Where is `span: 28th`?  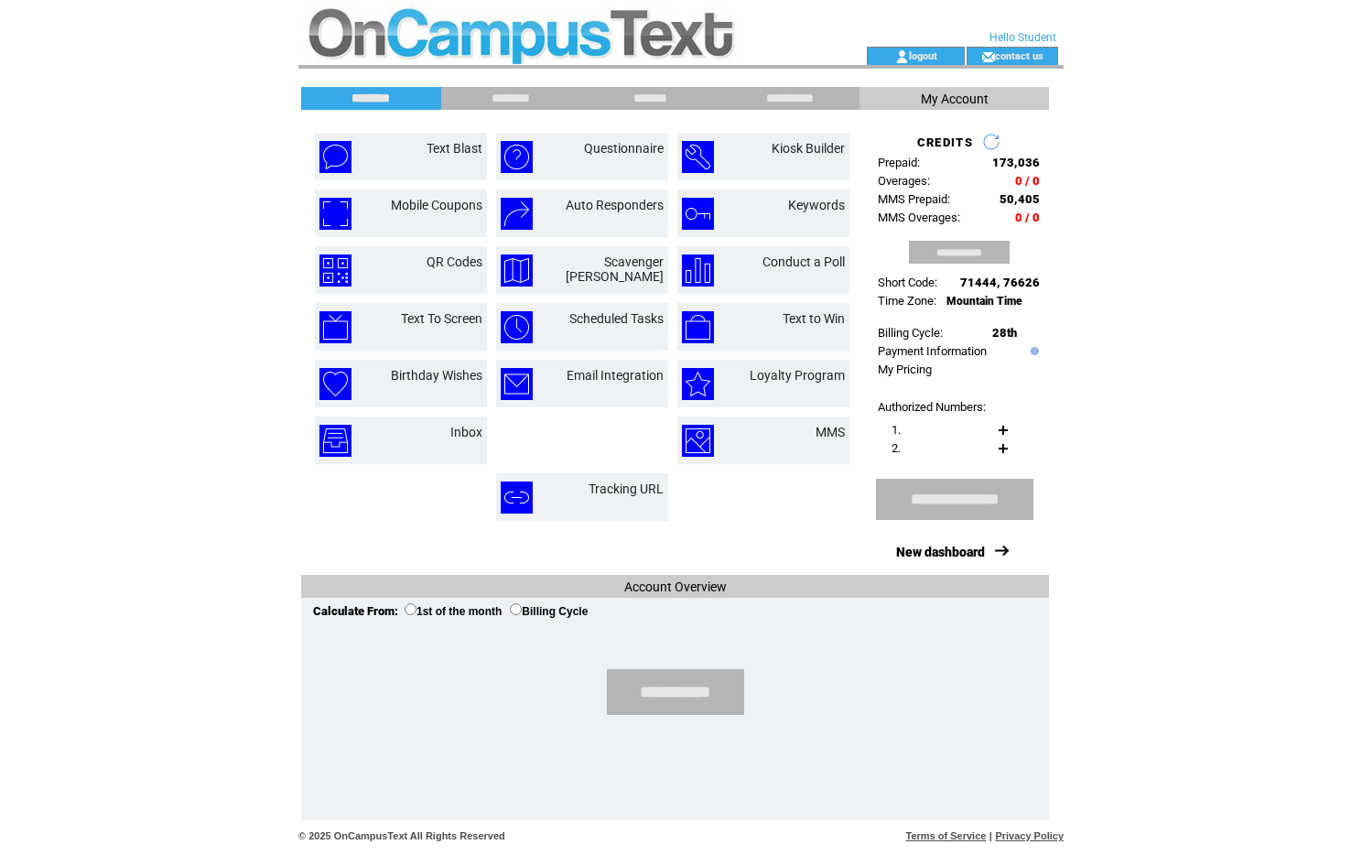 span: 28th is located at coordinates (1004, 332).